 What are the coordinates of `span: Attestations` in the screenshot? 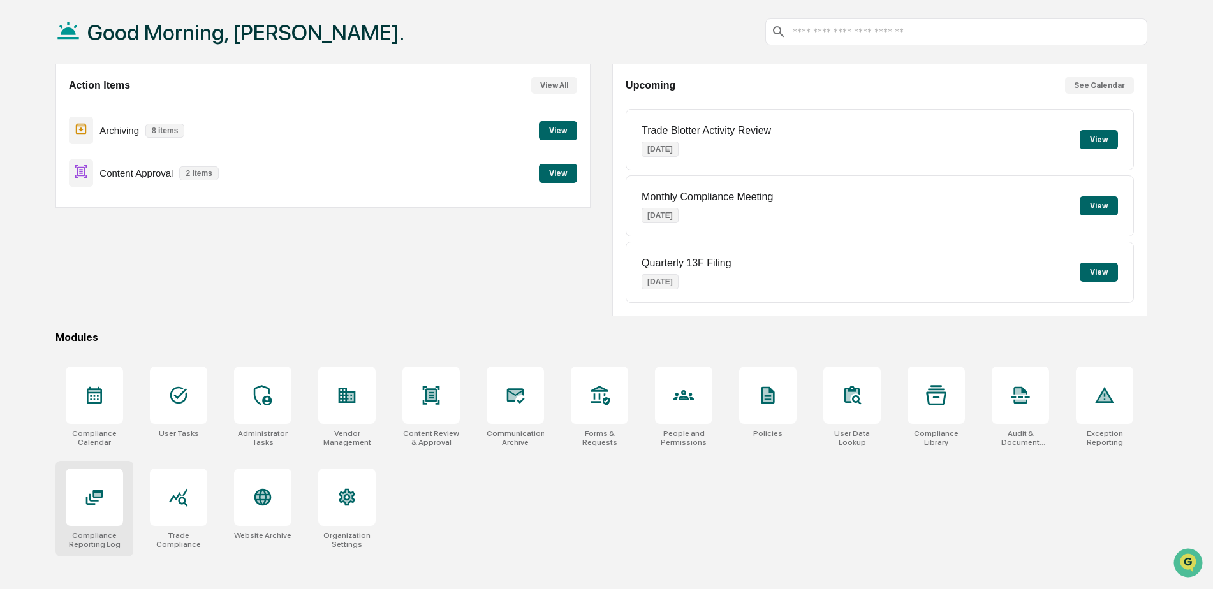 It's located at (131, 167).